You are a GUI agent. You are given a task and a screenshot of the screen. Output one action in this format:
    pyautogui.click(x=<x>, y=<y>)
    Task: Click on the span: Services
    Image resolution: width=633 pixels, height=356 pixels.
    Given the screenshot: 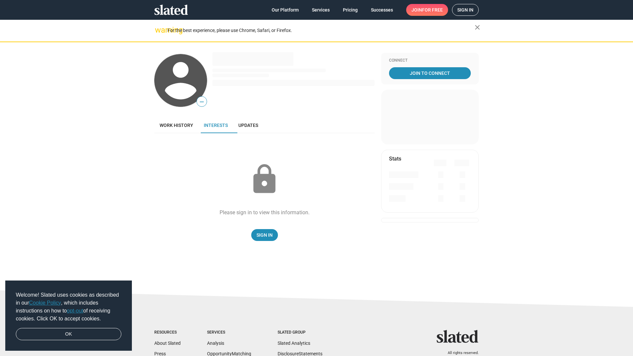 What is the action you would take?
    pyautogui.click(x=321, y=10)
    